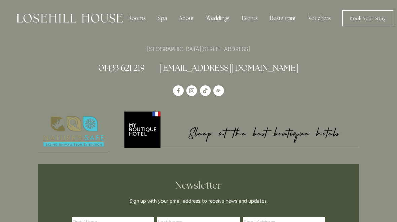 This screenshot has height=222, width=397. I want to click on a: 01433 621 219, so click(121, 68).